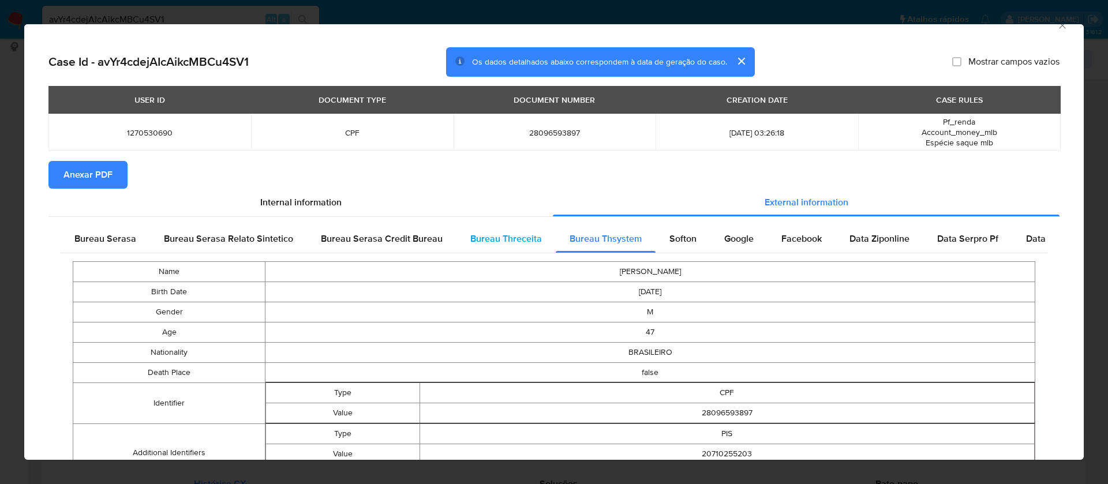 This screenshot has width=1108, height=484. What do you see at coordinates (957, 62) in the screenshot?
I see `input: Mostrar campos vazios` at bounding box center [957, 62].